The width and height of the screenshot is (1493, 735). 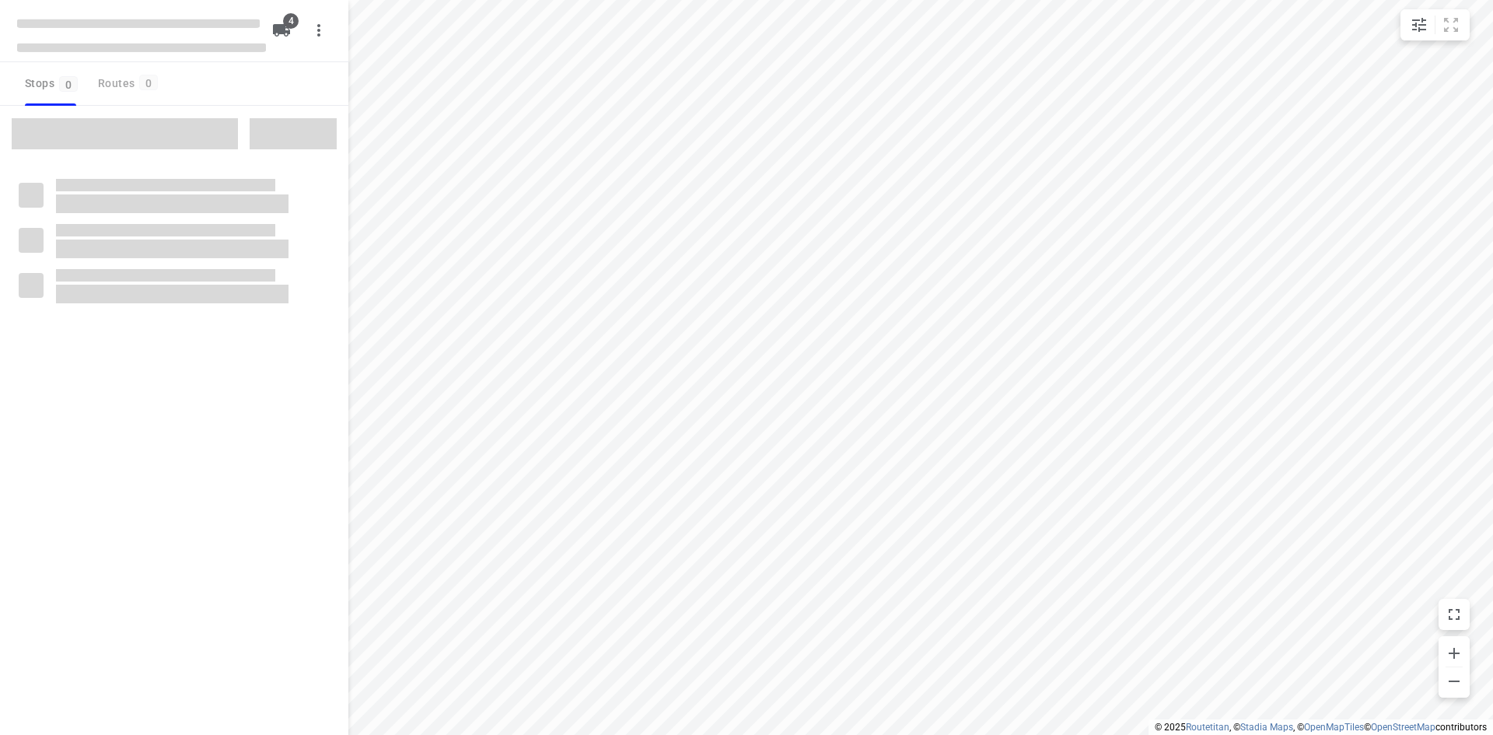 What do you see at coordinates (1267, 727) in the screenshot?
I see `a: Stadia Maps` at bounding box center [1267, 727].